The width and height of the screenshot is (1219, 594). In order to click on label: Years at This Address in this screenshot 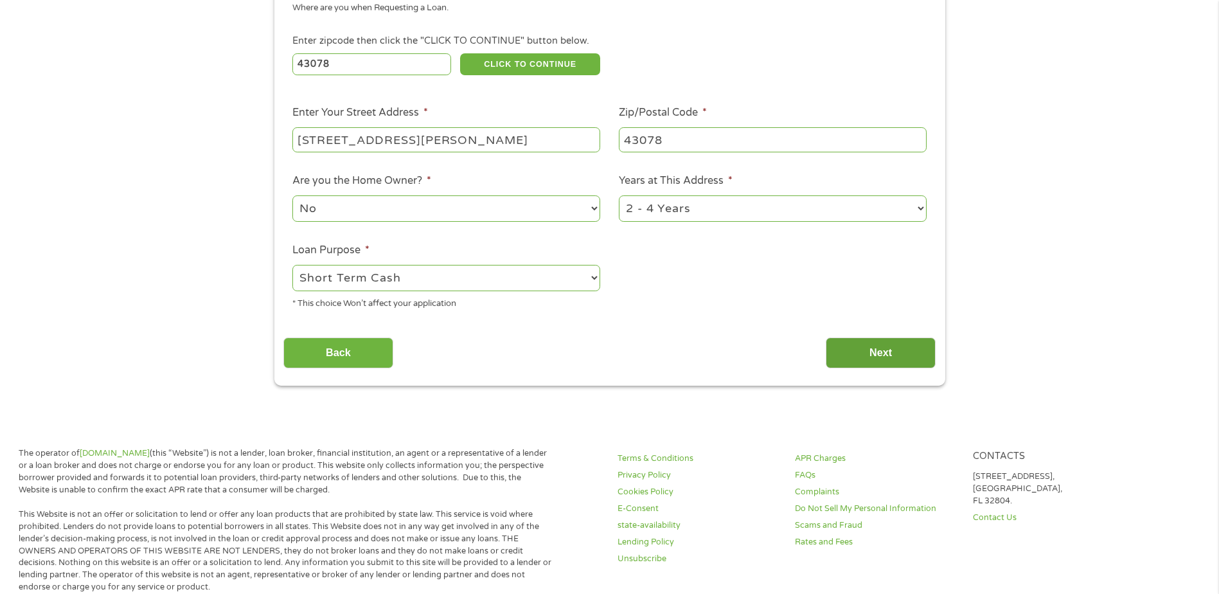, I will do `click(676, 181)`.